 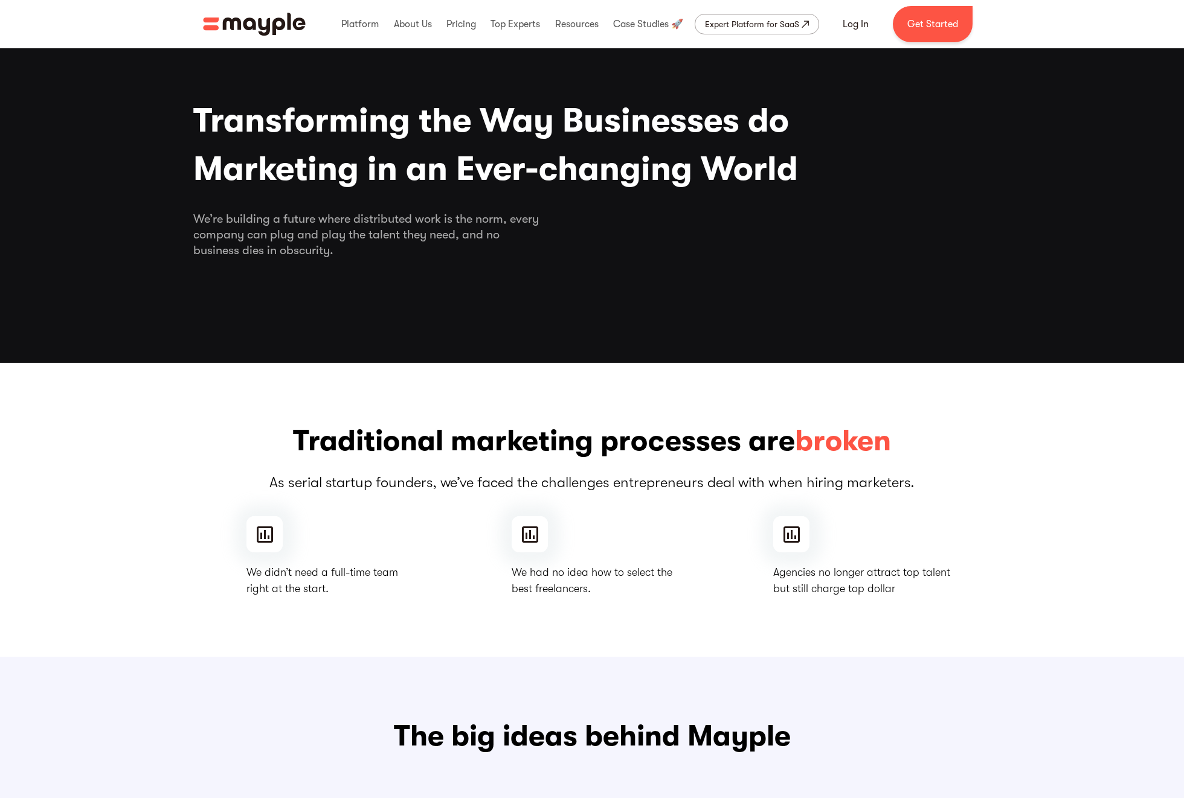 What do you see at coordinates (861, 589) in the screenshot?
I see `span: but still charge top dollar` at bounding box center [861, 589].